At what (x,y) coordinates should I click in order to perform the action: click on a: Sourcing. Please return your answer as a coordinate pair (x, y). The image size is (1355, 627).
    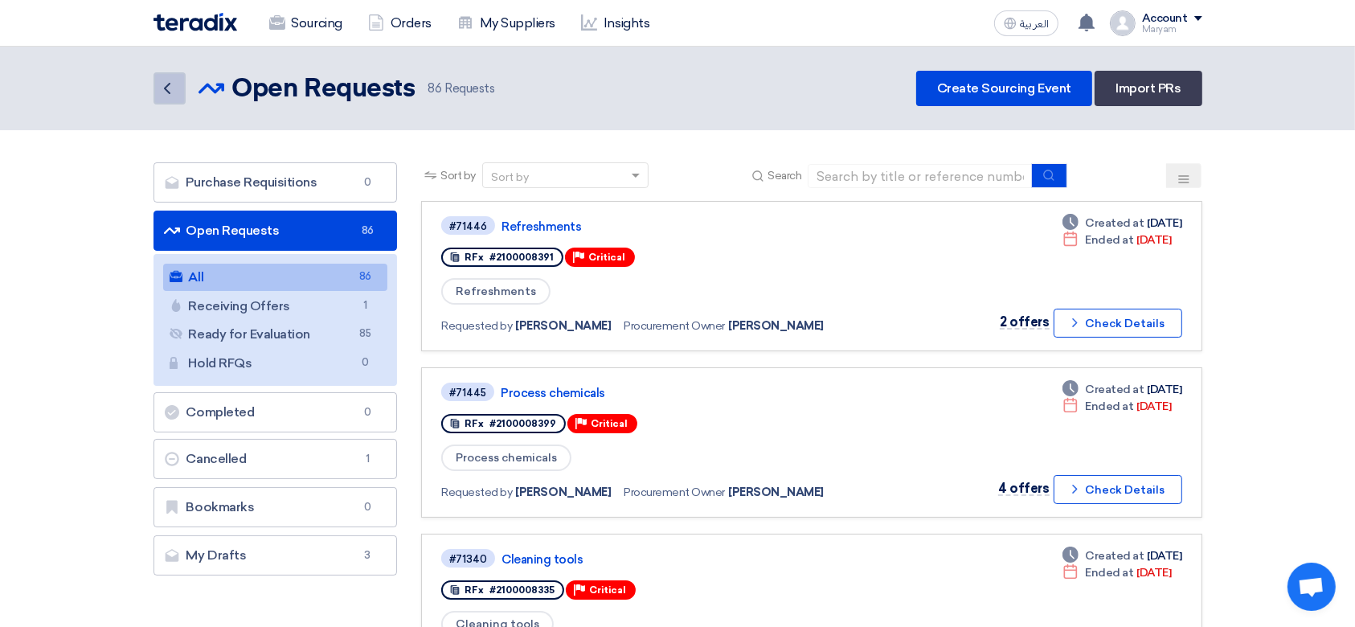
    Looking at the image, I should click on (305, 23).